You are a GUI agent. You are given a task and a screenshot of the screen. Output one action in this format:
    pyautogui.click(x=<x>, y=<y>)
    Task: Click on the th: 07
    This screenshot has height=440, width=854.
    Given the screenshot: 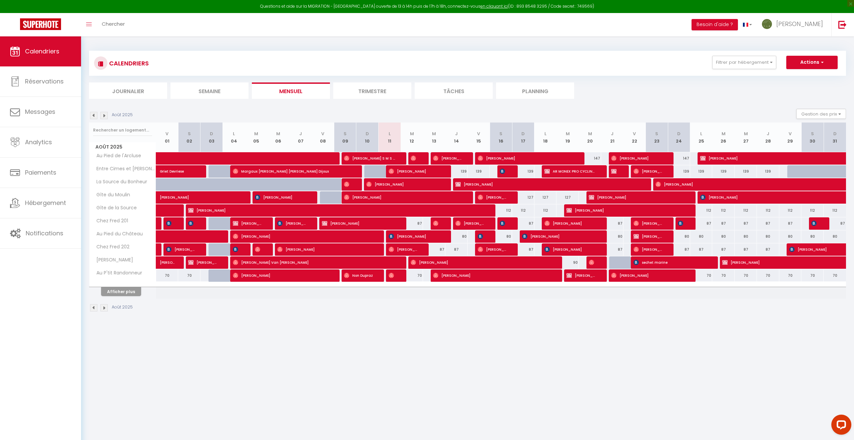 What is the action you would take?
    pyautogui.click(x=301, y=137)
    